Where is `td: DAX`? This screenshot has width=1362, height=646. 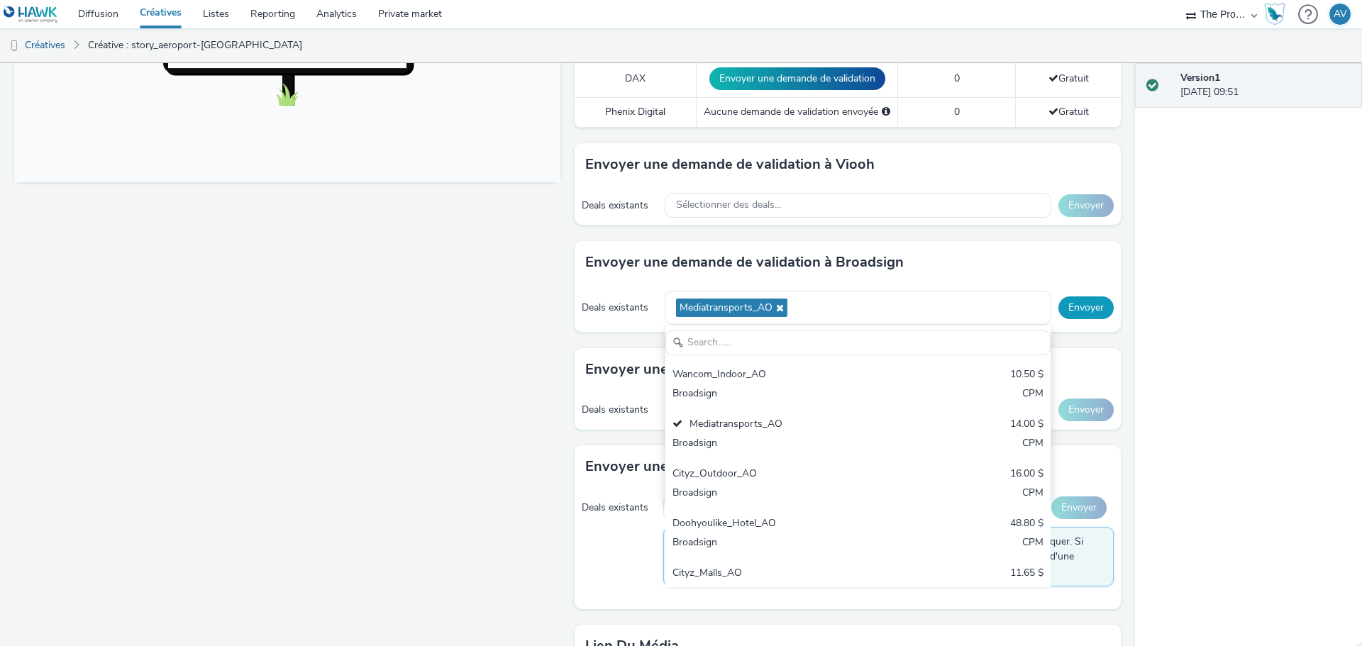
td: DAX is located at coordinates (636, 79).